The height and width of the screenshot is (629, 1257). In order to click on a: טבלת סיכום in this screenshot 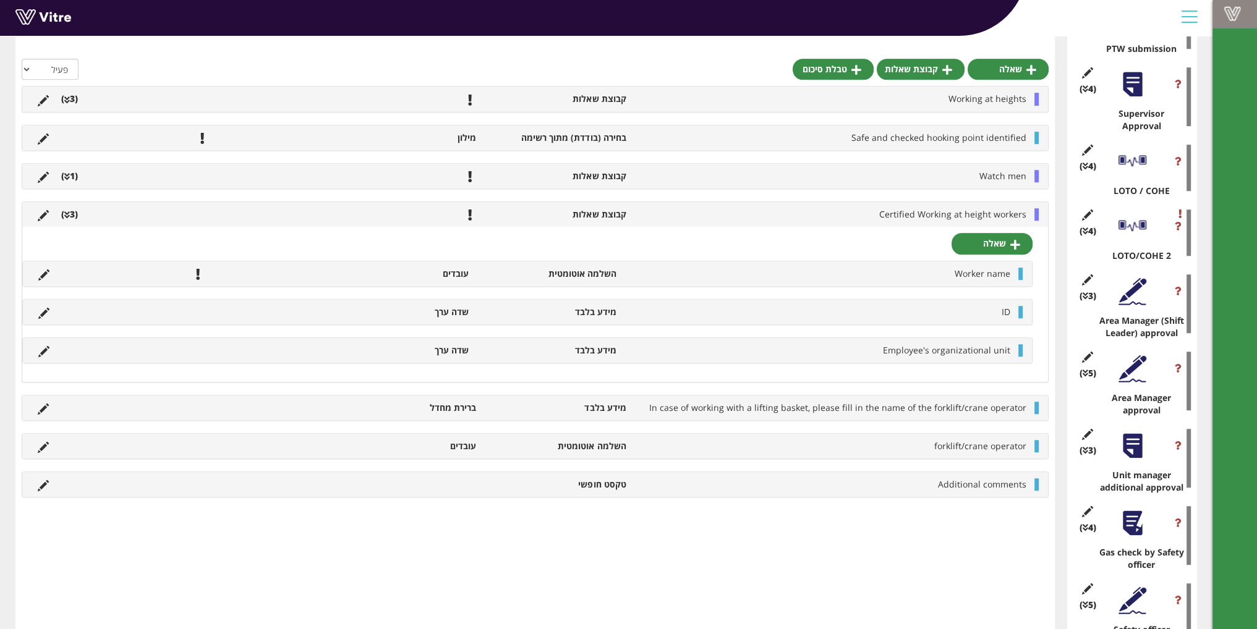, I will do `click(833, 69)`.